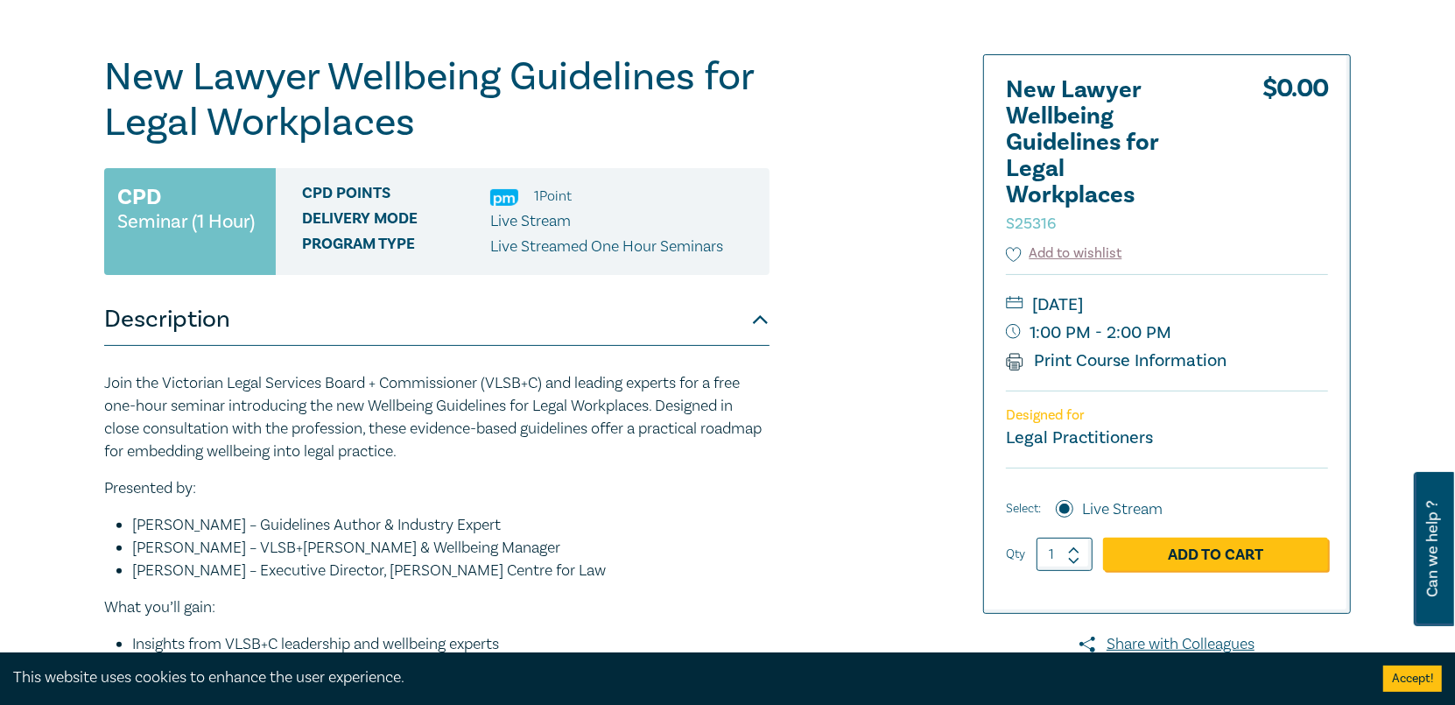 The height and width of the screenshot is (705, 1455). I want to click on small: 1:00 PM - 2:00 PM, so click(1167, 333).